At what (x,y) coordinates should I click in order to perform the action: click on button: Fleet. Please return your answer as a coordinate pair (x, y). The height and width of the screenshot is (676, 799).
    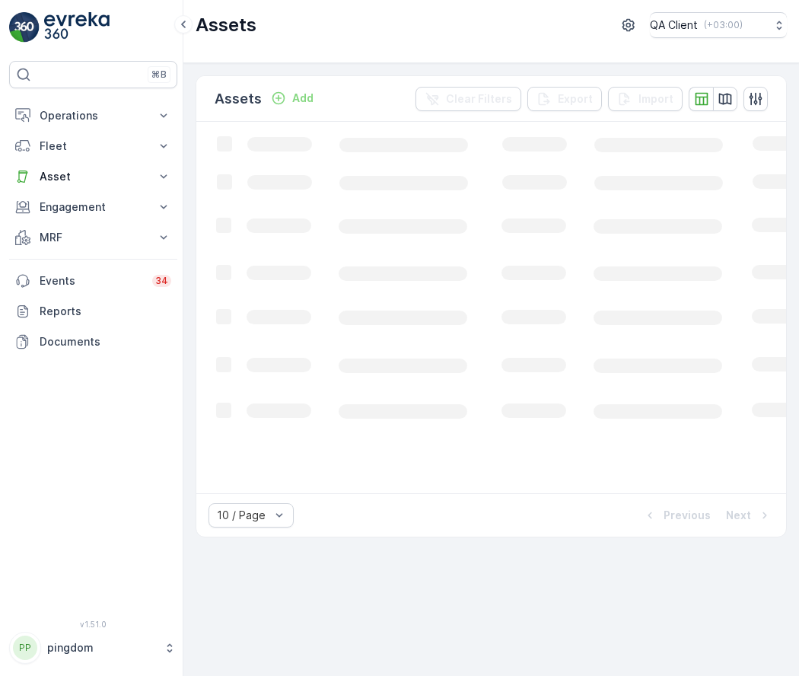
    Looking at the image, I should click on (93, 146).